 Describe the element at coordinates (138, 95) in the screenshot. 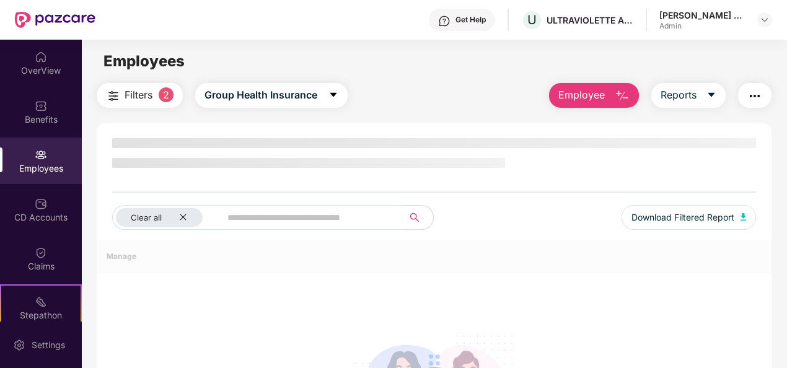

I see `span: Filters` at that location.